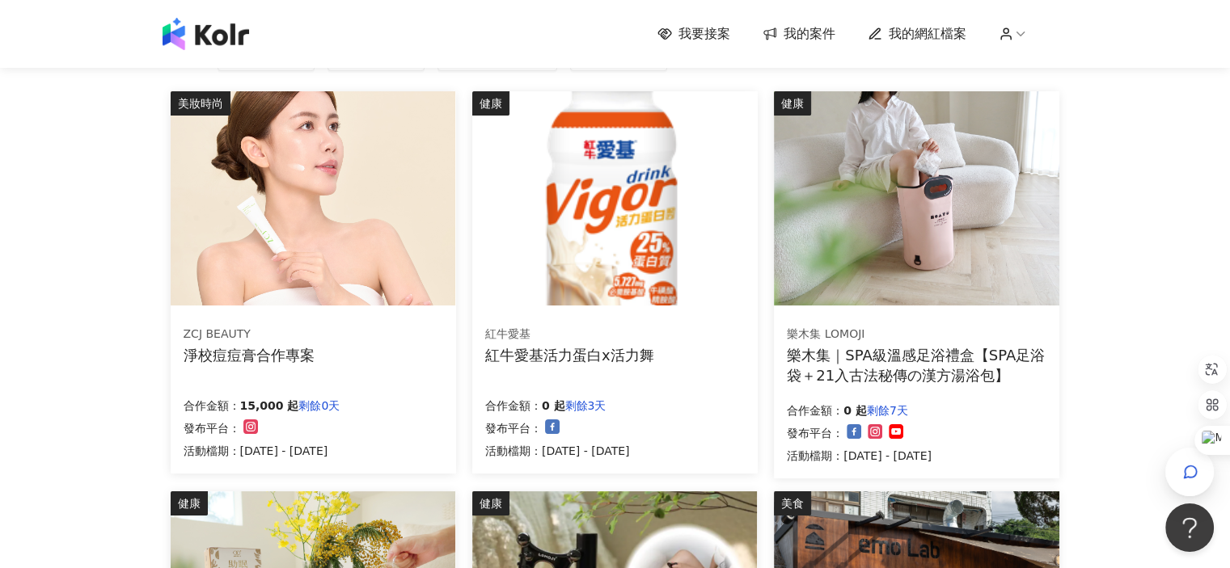 The image size is (1230, 568). I want to click on p: 剩餘0天, so click(319, 406).